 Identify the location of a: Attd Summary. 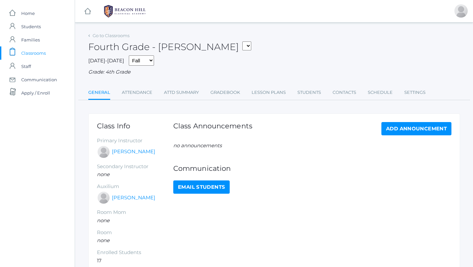
(181, 93).